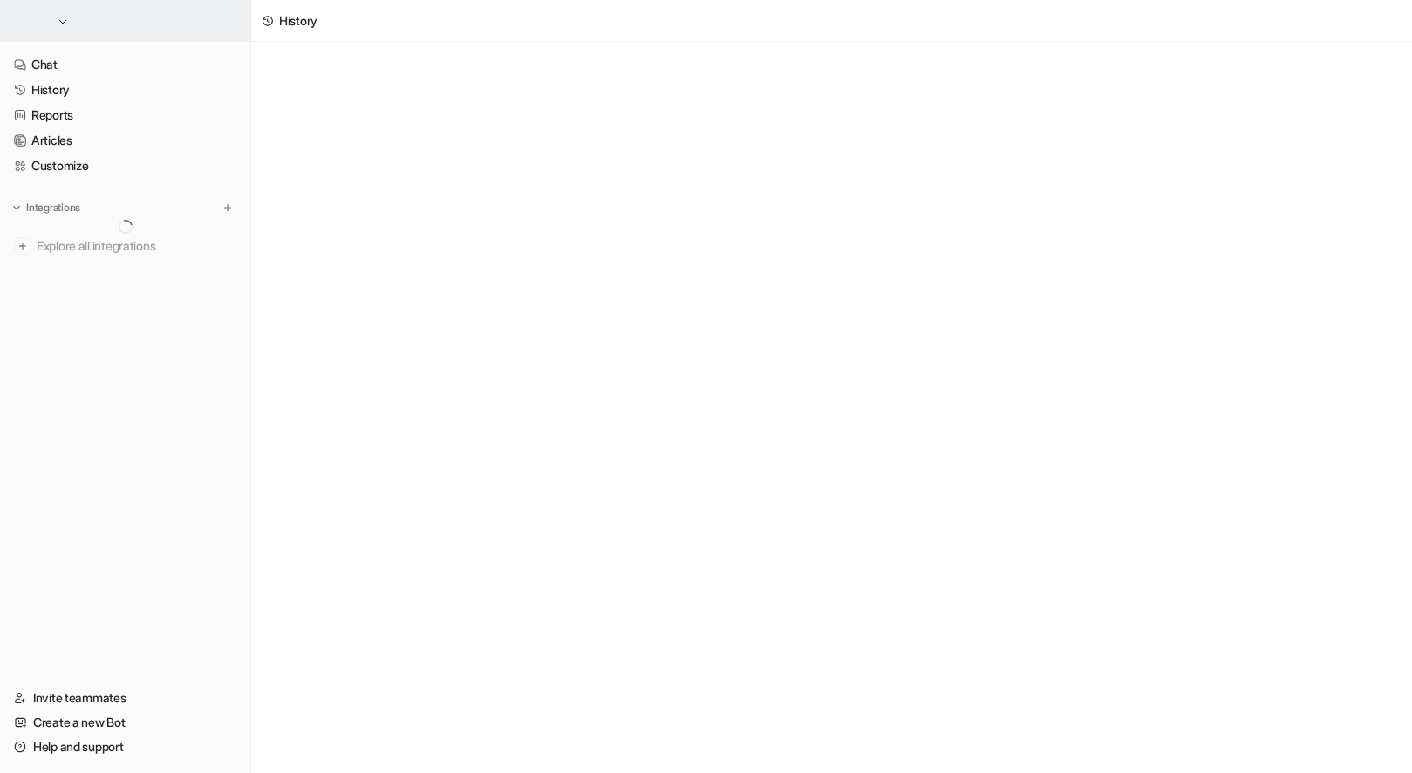 The width and height of the screenshot is (1412, 773). Describe the element at coordinates (125, 246) in the screenshot. I see `a: Explore all integrations` at that location.